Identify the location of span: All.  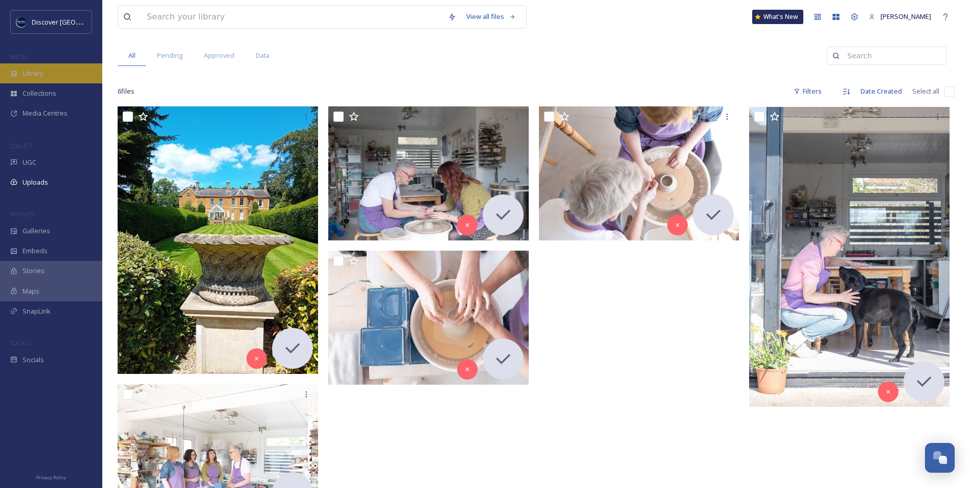
(132, 55).